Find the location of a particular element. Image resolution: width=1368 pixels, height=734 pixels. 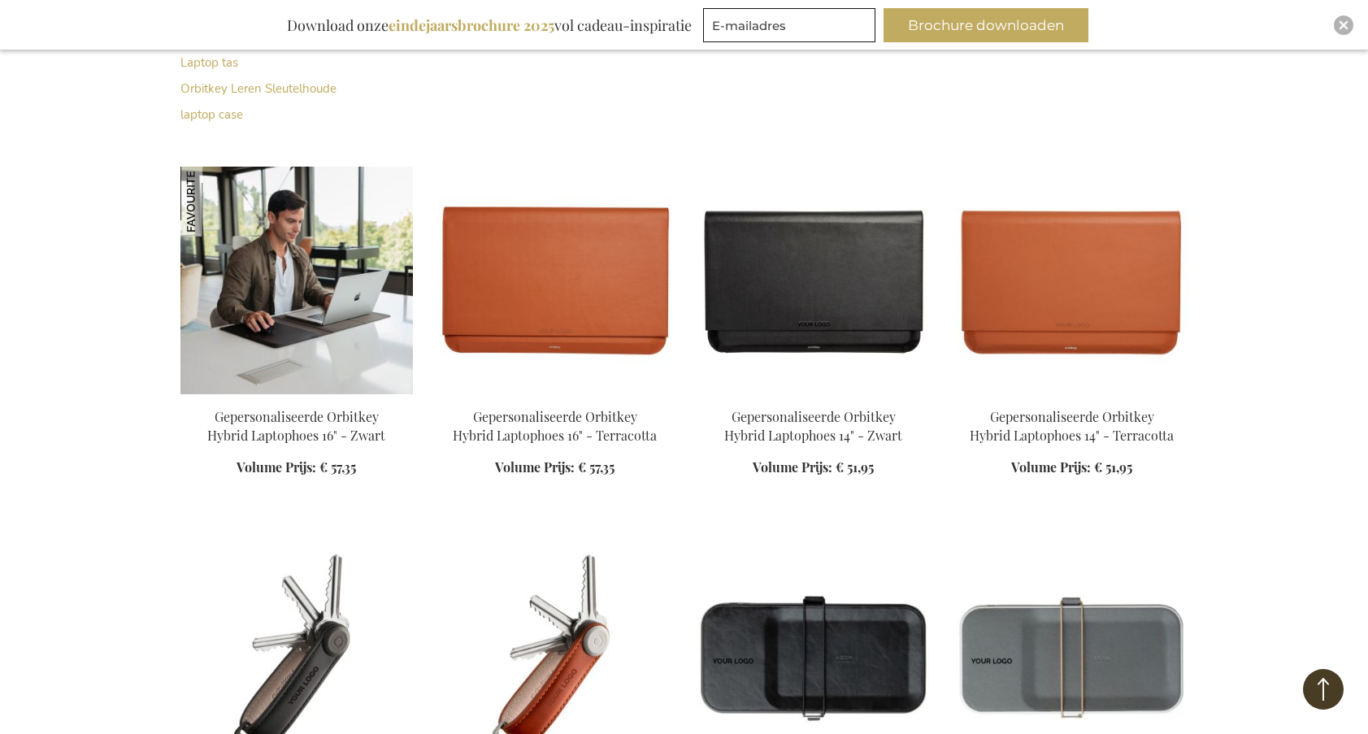

button: Brochure downloaden is located at coordinates (986, 25).